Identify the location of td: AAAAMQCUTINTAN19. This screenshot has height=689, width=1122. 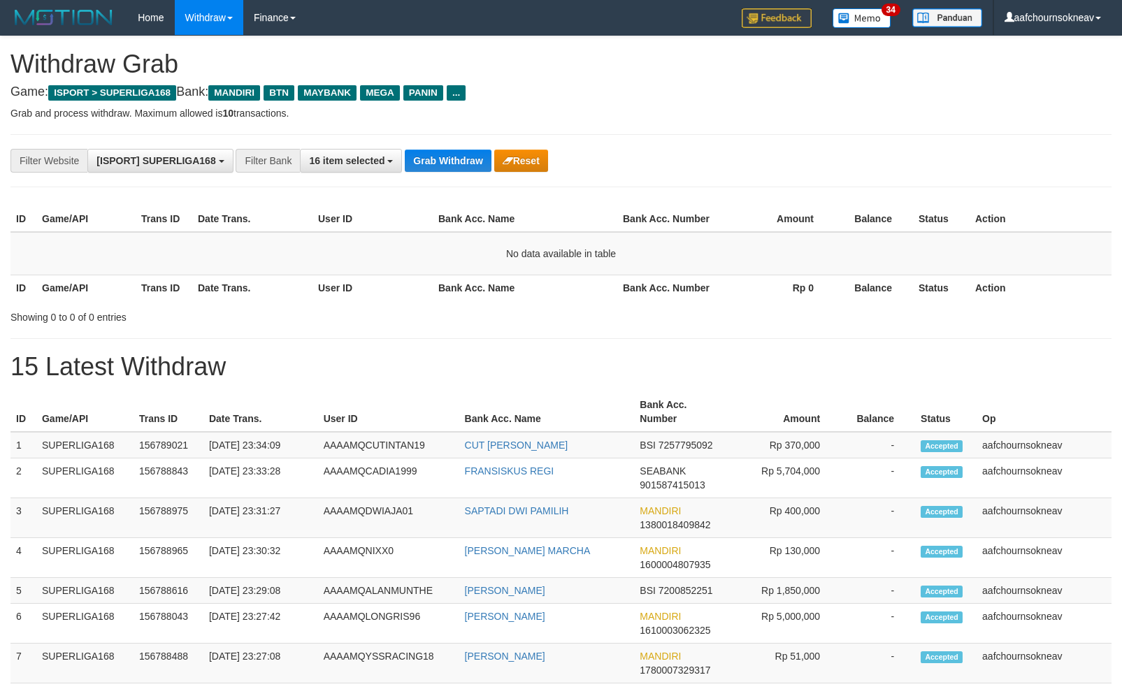
(389, 445).